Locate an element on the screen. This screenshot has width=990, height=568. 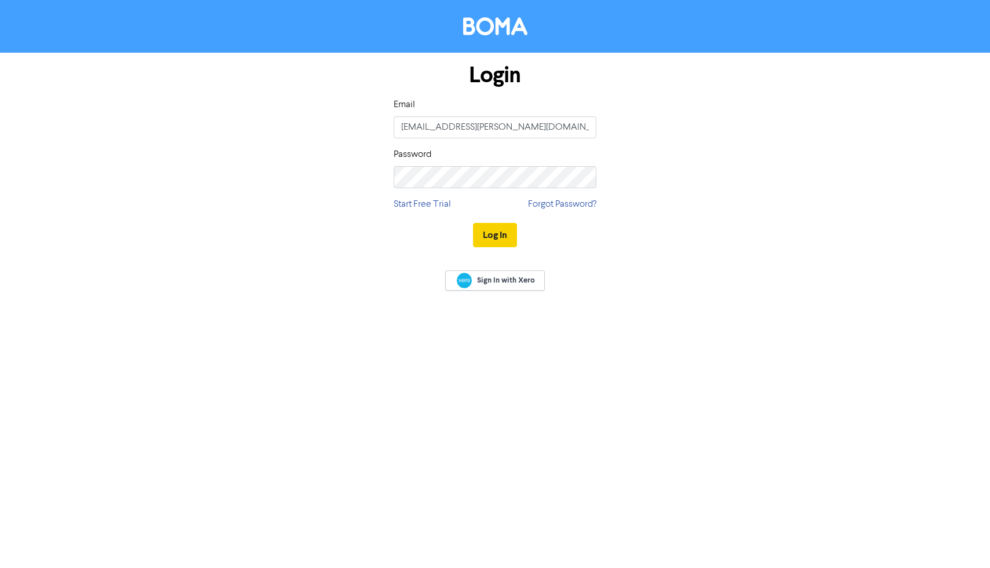
a: Sign In with Xero is located at coordinates (495, 280).